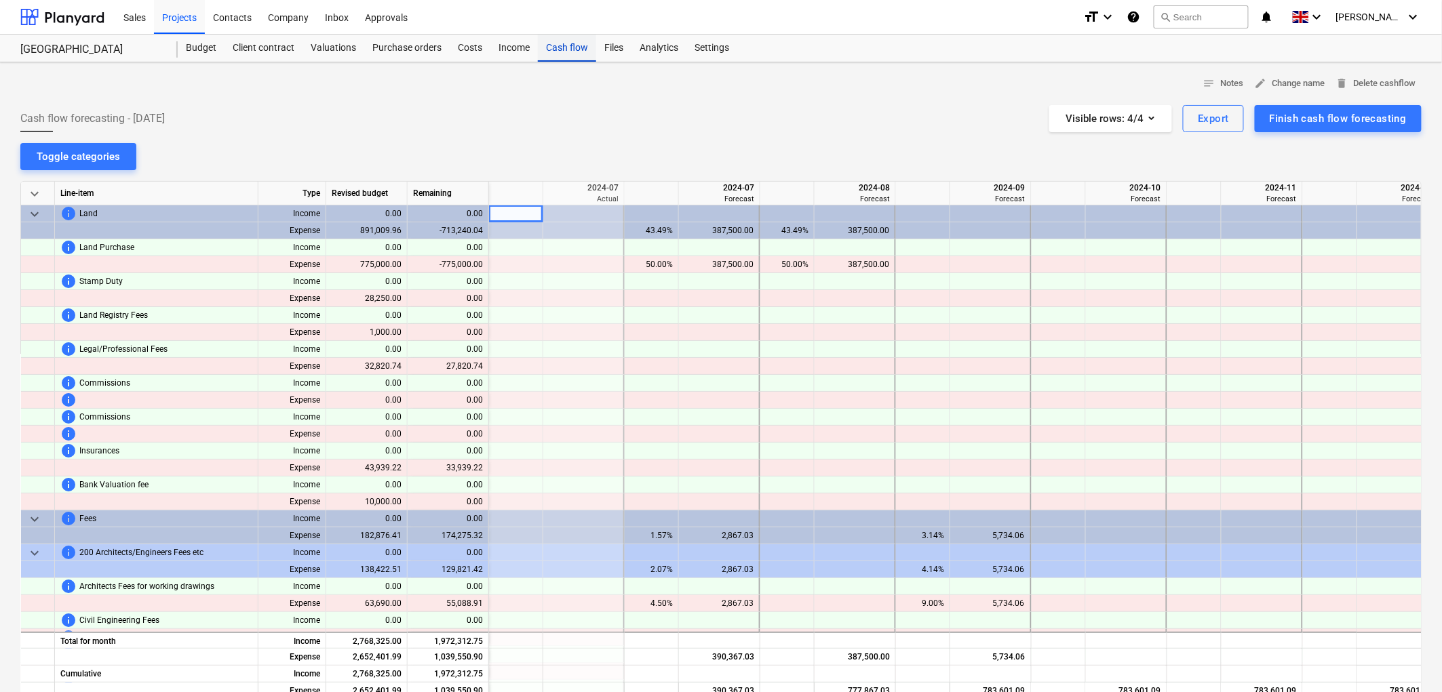 This screenshot has width=1442, height=692. What do you see at coordinates (514, 48) in the screenshot?
I see `a: Income` at bounding box center [514, 48].